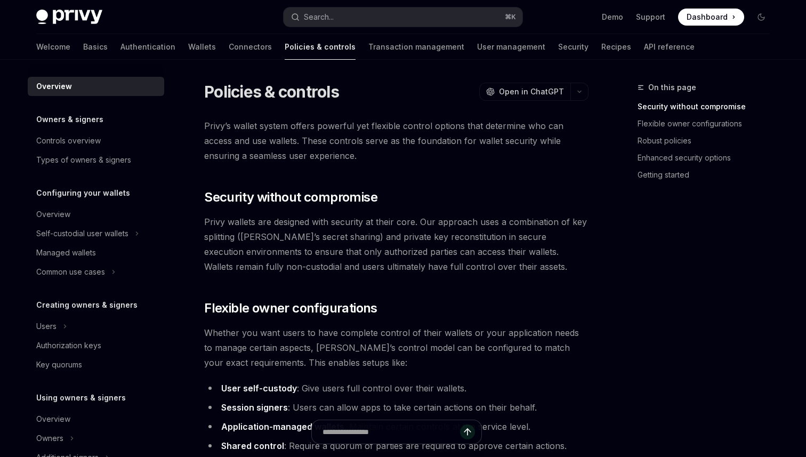 Image resolution: width=806 pixels, height=457 pixels. I want to click on button: Send message, so click(467, 432).